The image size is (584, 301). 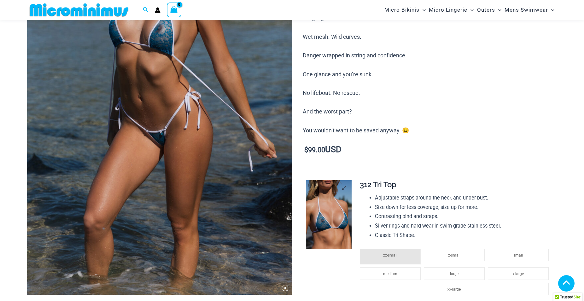 I want to click on a: Micro BikinisMenu ToggleMenu Toggle, so click(x=405, y=10).